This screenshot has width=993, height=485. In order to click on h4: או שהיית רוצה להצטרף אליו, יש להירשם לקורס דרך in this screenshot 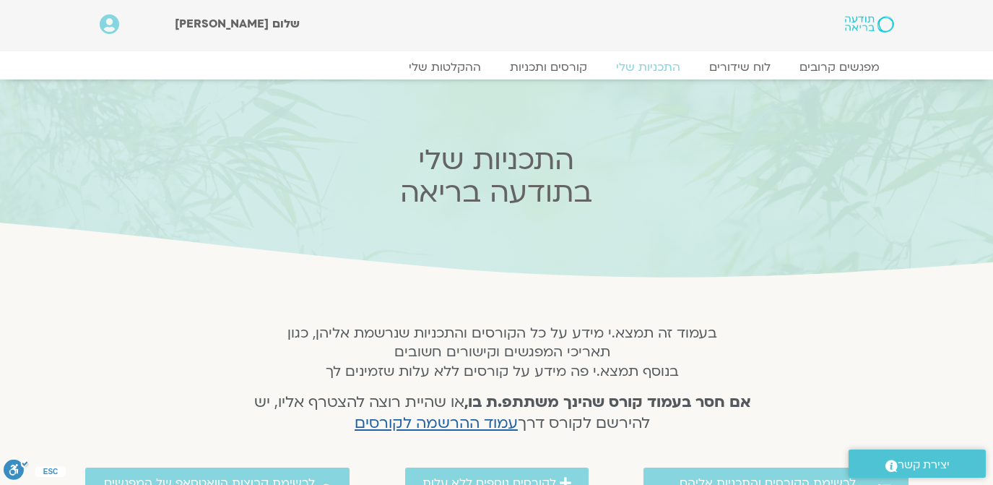, I will do `click(502, 413)`.